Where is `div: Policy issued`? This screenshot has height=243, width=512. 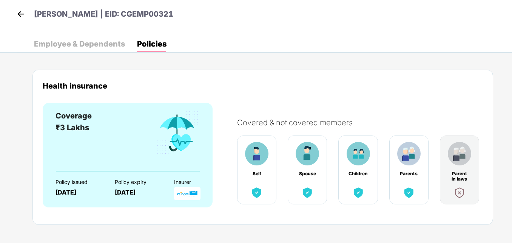
div: Policy issued is located at coordinates (79, 182).